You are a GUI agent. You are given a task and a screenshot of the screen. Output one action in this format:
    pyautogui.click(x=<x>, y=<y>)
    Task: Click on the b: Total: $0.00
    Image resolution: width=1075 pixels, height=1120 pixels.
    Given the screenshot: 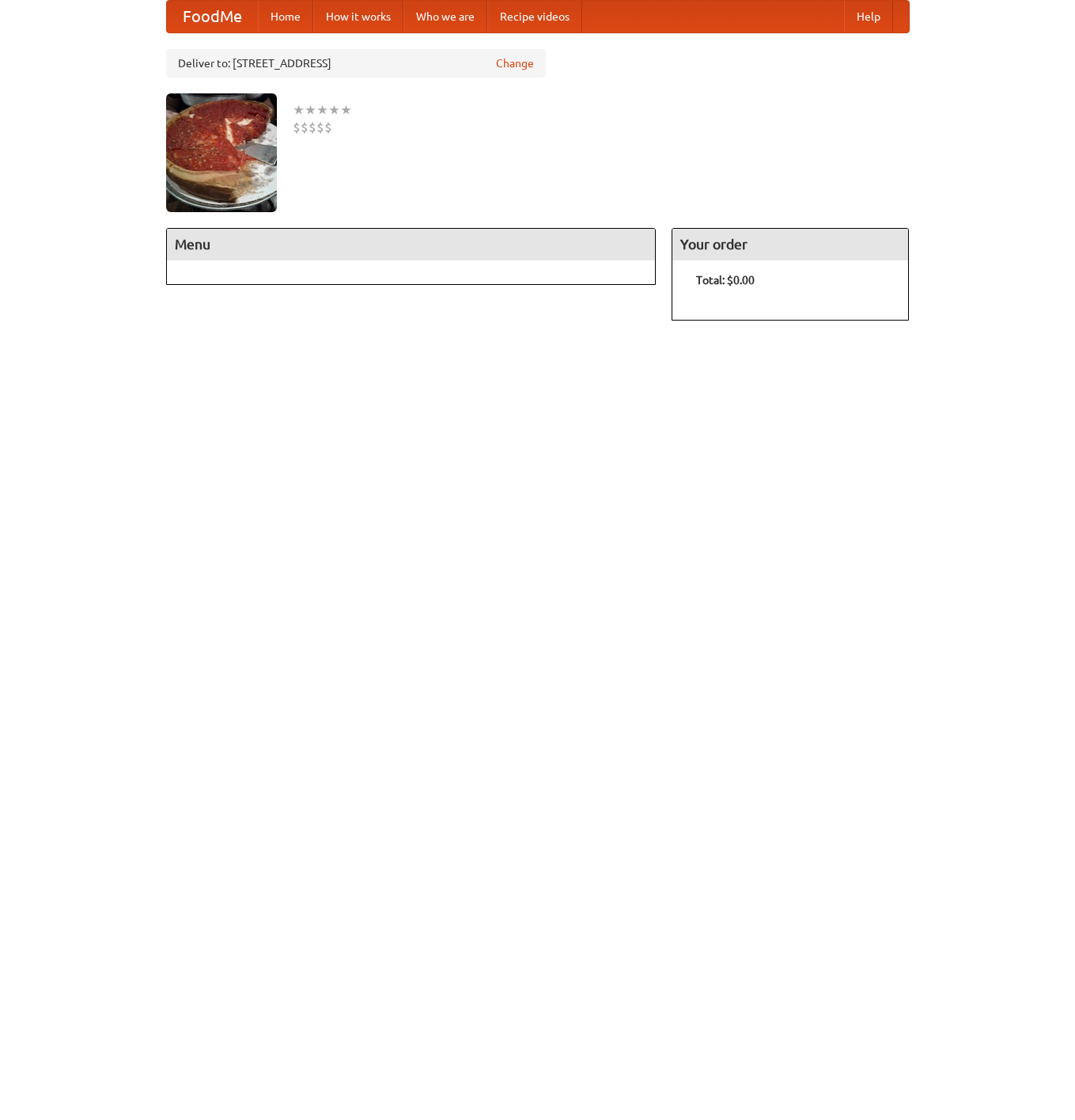 What is the action you would take?
    pyautogui.click(x=726, y=280)
    